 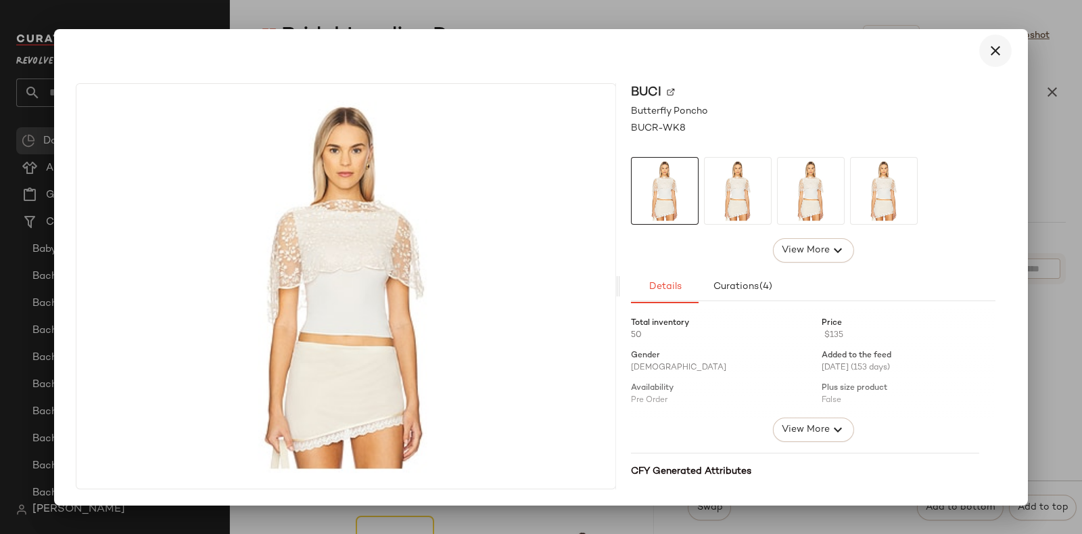 What do you see at coordinates (743, 287) in the screenshot?
I see `span: Curations` at bounding box center [743, 287].